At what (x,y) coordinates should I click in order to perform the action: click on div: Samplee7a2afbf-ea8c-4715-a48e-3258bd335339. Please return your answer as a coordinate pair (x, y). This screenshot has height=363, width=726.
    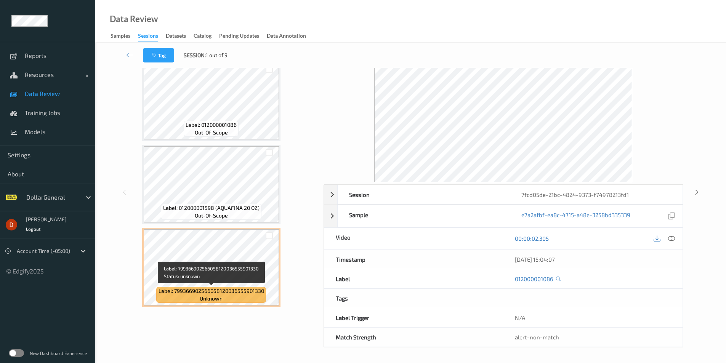
    Looking at the image, I should click on (503, 216).